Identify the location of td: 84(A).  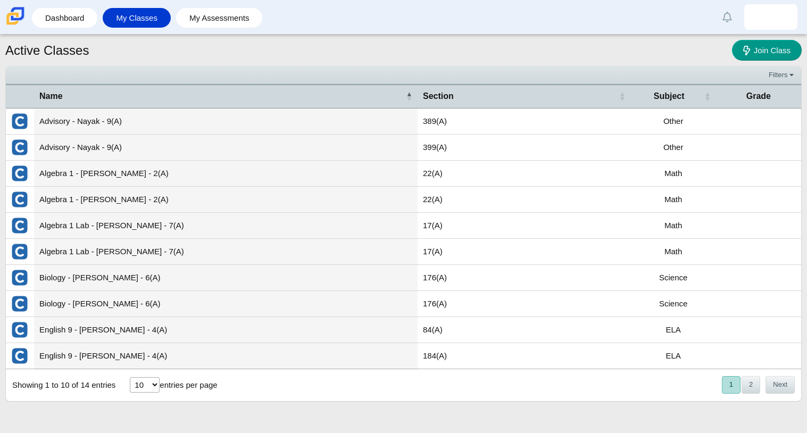
(524, 330).